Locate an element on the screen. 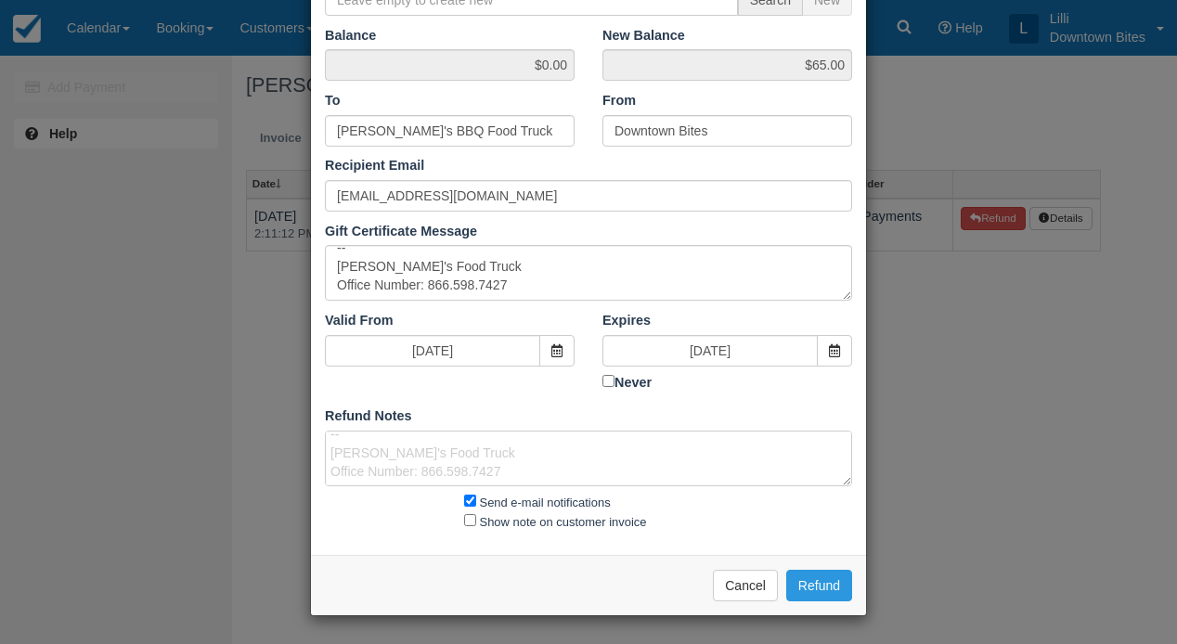  label: Send e-mail notifications is located at coordinates (545, 502).